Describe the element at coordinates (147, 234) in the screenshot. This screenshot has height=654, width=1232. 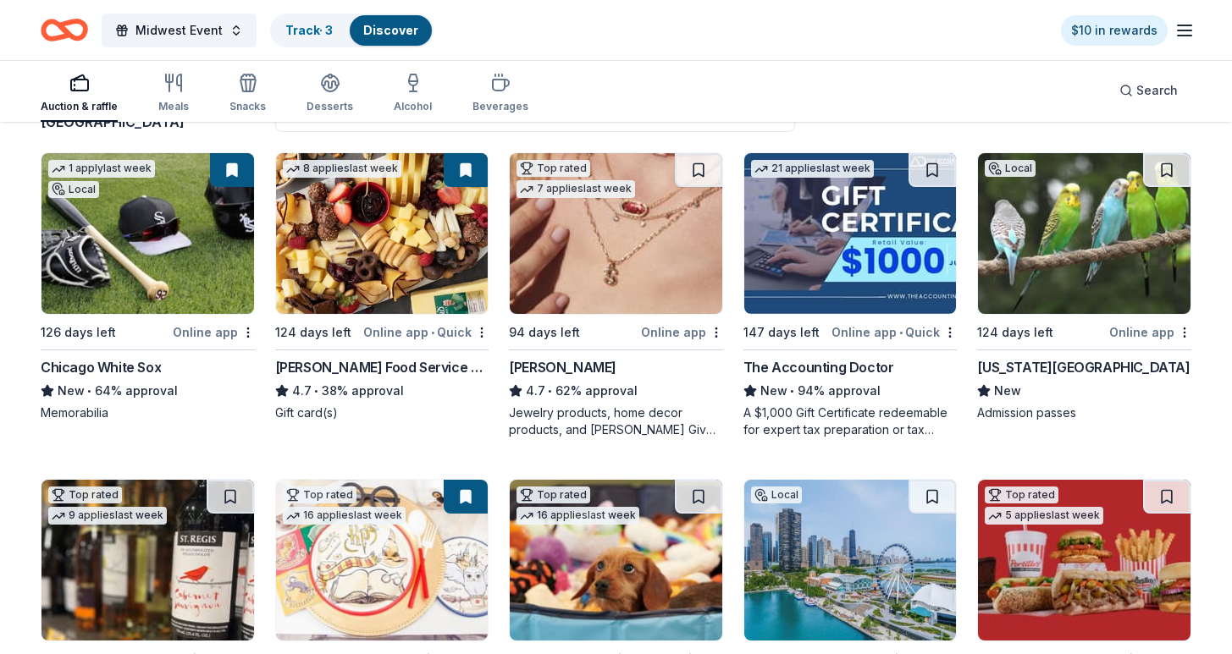
I see `img: Image for Chicago White Sox` at that location.